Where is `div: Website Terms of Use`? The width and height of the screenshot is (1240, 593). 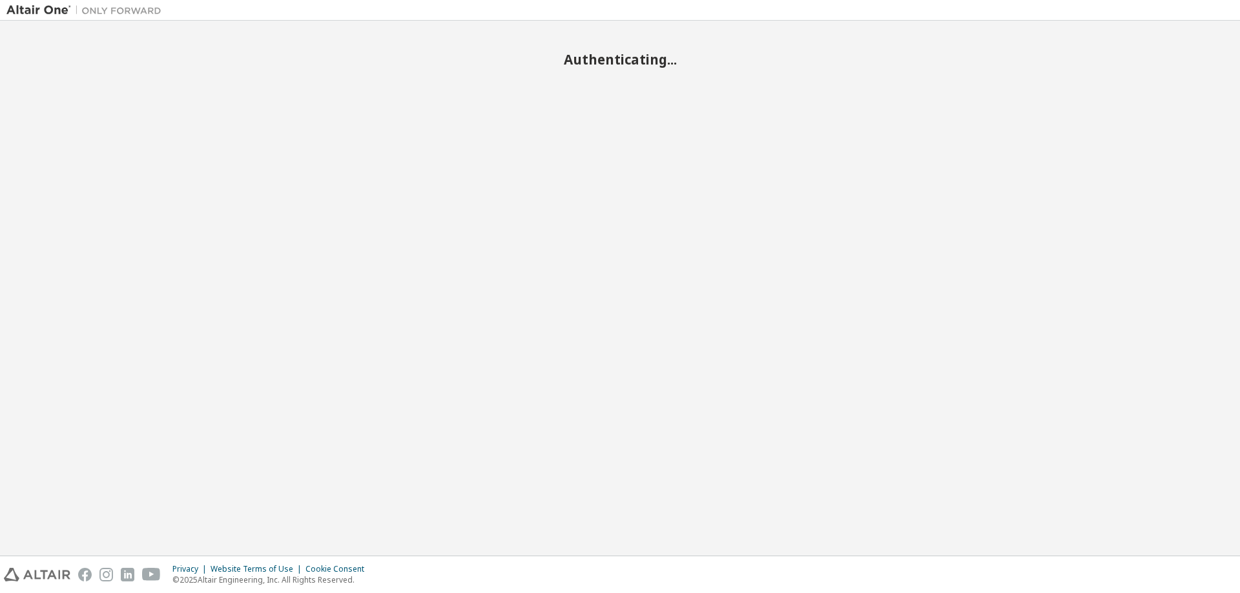
div: Website Terms of Use is located at coordinates (258, 569).